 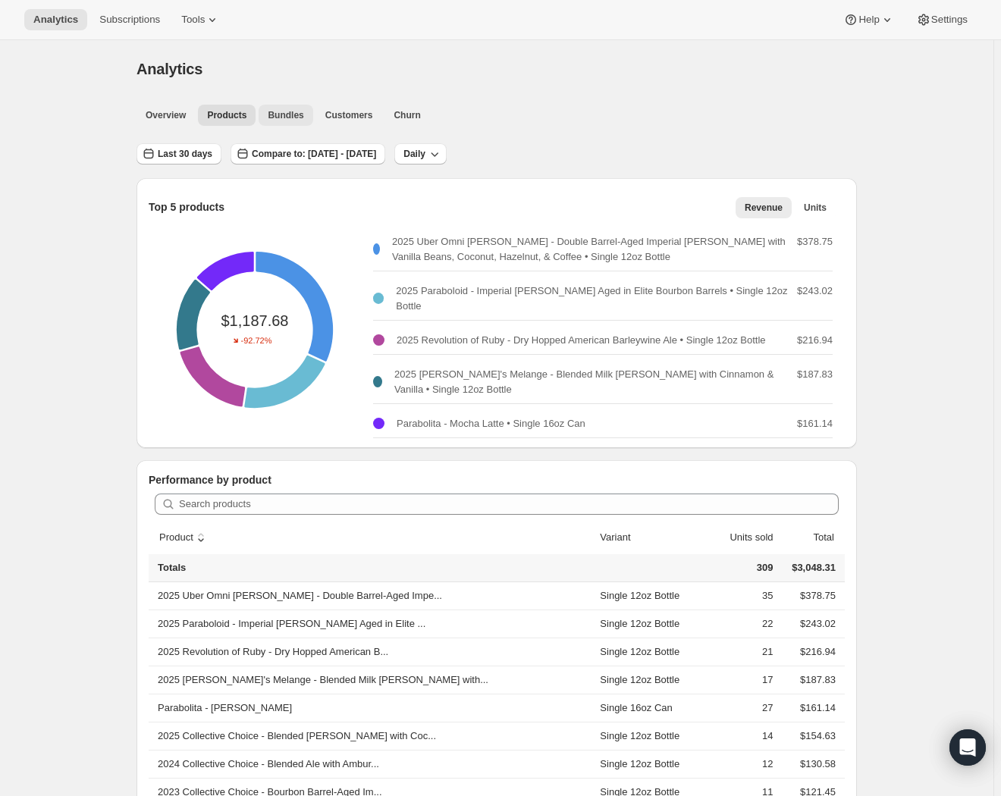 I want to click on td: 35, so click(x=739, y=596).